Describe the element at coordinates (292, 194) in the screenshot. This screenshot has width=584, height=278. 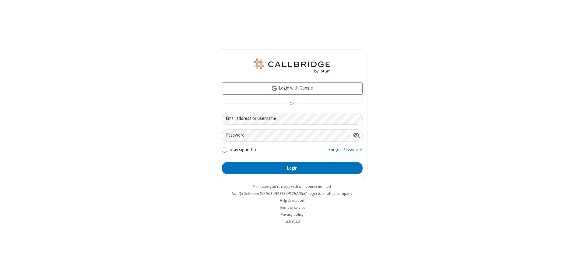
I see `li: Not QA Selenium DO NOT DELETE OR CHANGE?` at that location.